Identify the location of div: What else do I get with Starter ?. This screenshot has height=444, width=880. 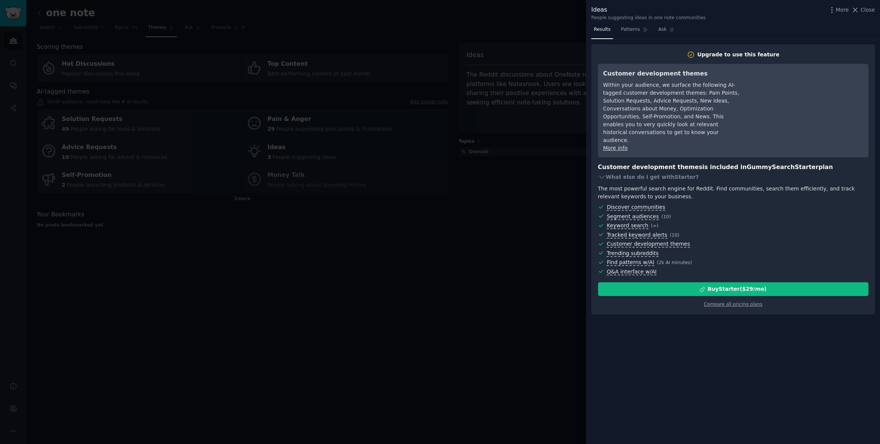
(733, 177).